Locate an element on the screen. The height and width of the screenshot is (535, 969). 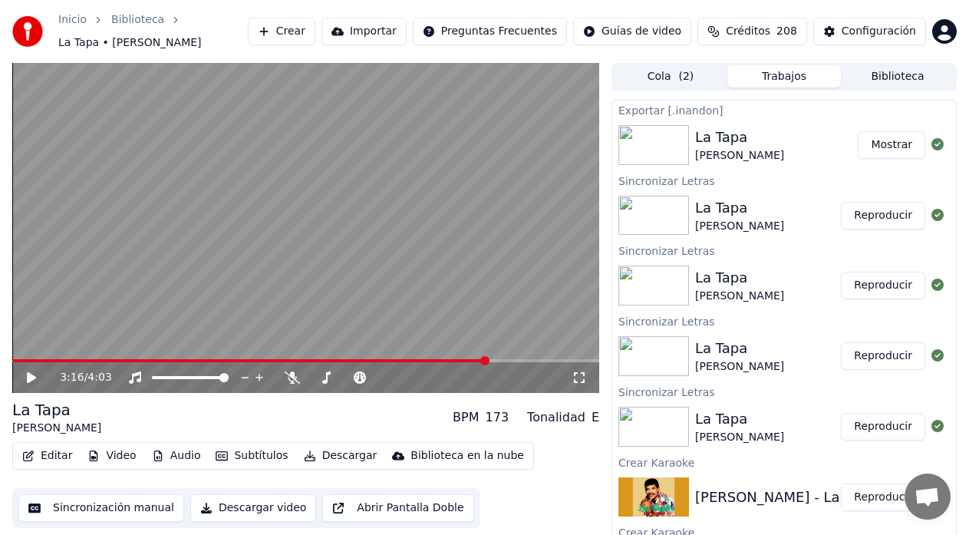
span: ( 2 ) is located at coordinates (686, 77).